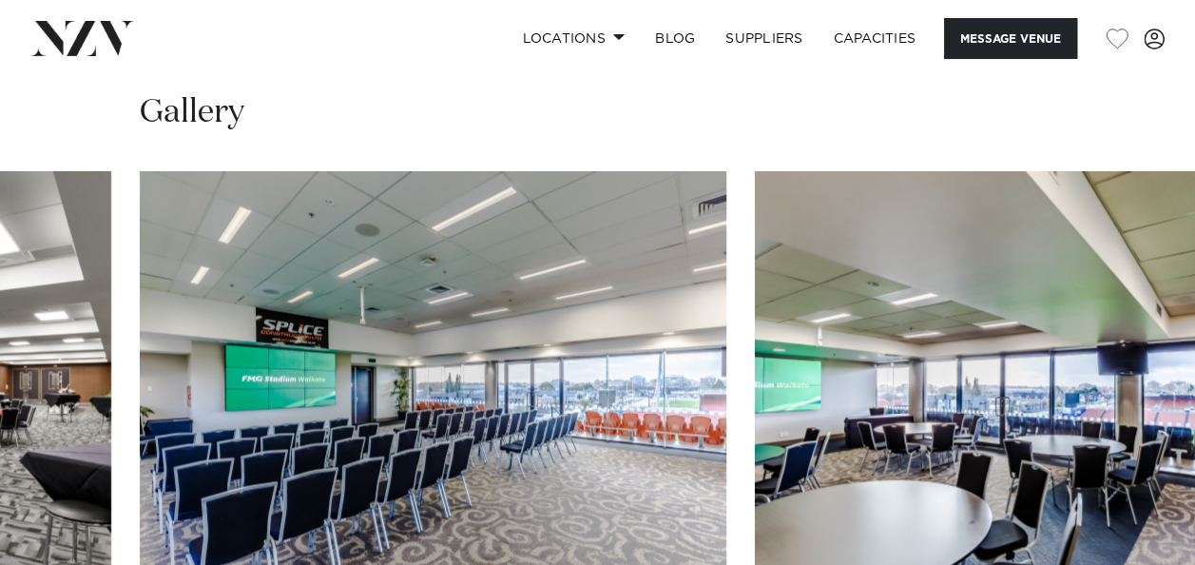 The width and height of the screenshot is (1195, 565). What do you see at coordinates (763, 38) in the screenshot?
I see `a: SUPPLIERS` at bounding box center [763, 38].